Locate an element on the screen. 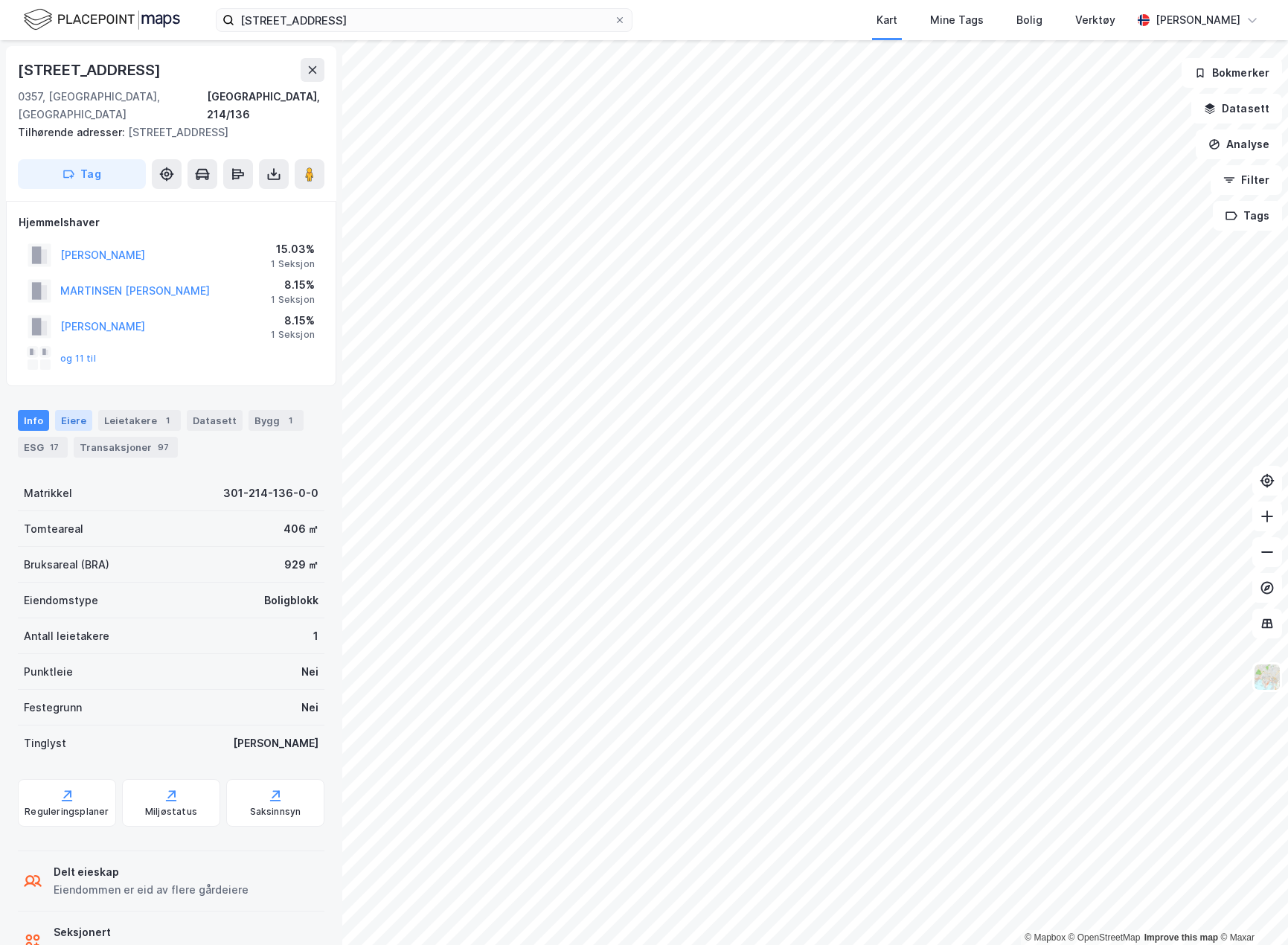 This screenshot has height=945, width=1288. div: Seksjonert is located at coordinates (148, 932).